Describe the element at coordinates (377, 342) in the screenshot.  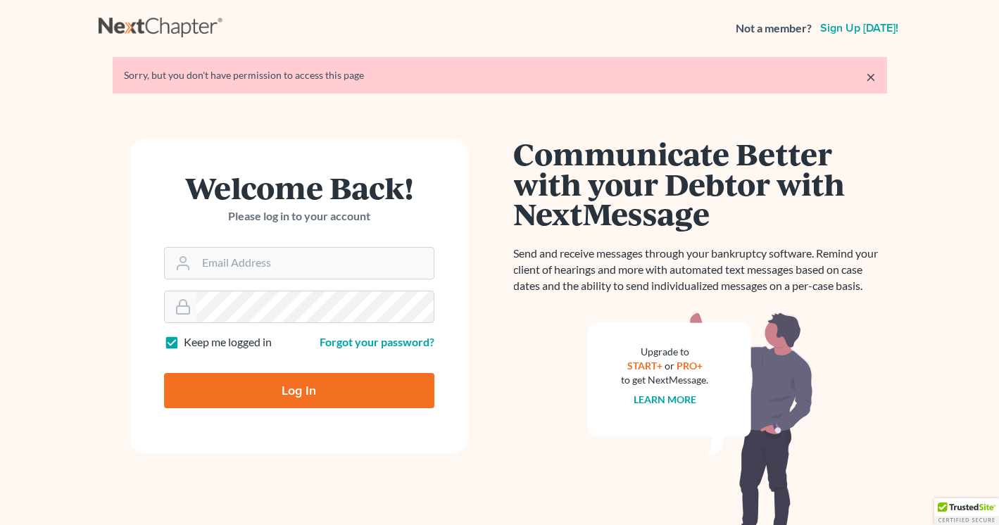
I see `a: Forgot your password?` at that location.